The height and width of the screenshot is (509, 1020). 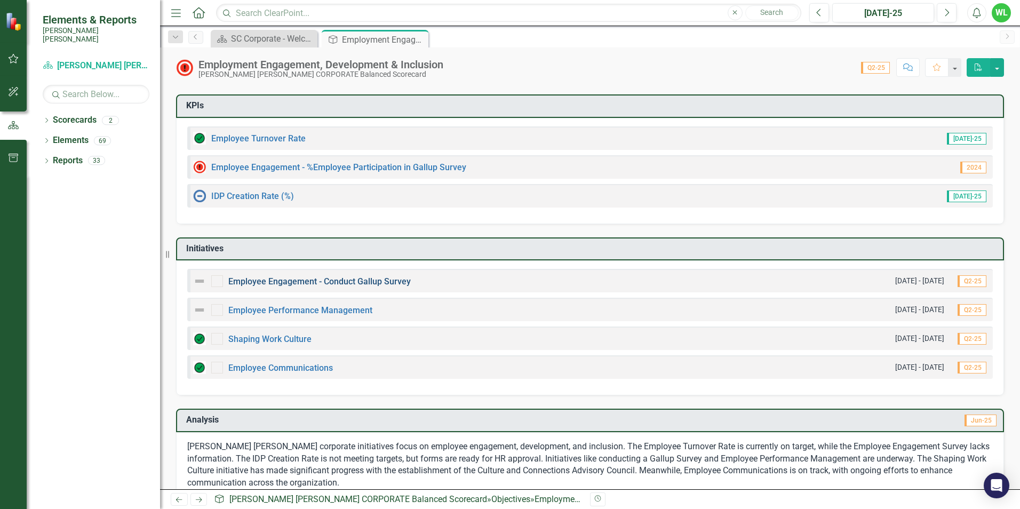 What do you see at coordinates (110, 120) in the screenshot?
I see `div: 2` at bounding box center [110, 120].